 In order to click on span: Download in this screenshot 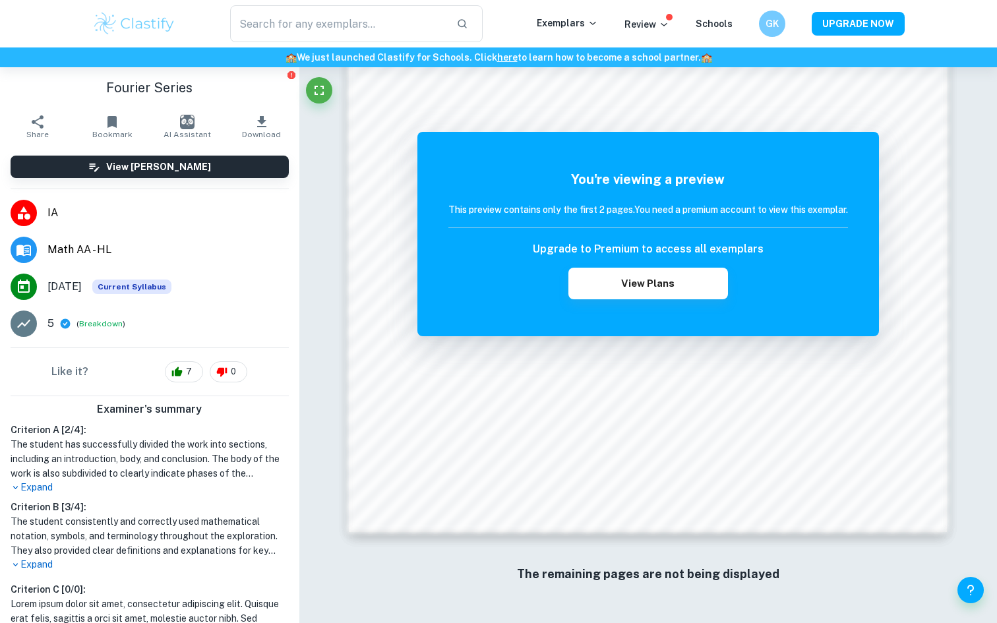, I will do `click(261, 135)`.